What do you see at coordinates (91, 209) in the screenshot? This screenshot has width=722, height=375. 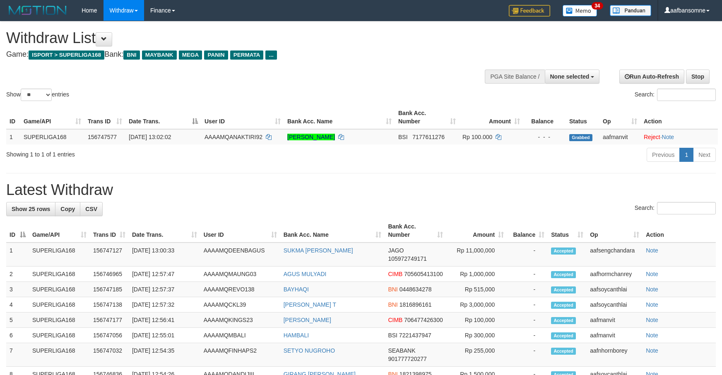 I see `span: CSV` at bounding box center [91, 209].